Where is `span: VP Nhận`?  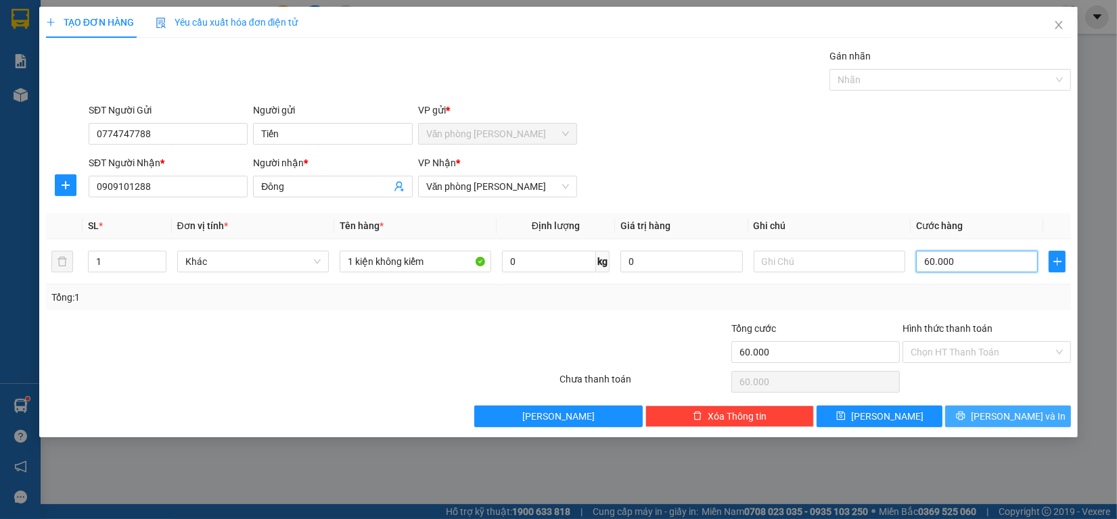
span: VP Nhận is located at coordinates (437, 163).